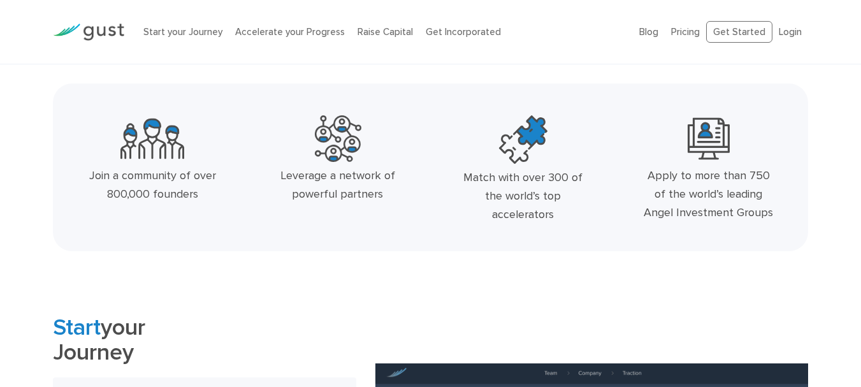 This screenshot has height=387, width=861. I want to click on a: Raise Capital, so click(385, 32).